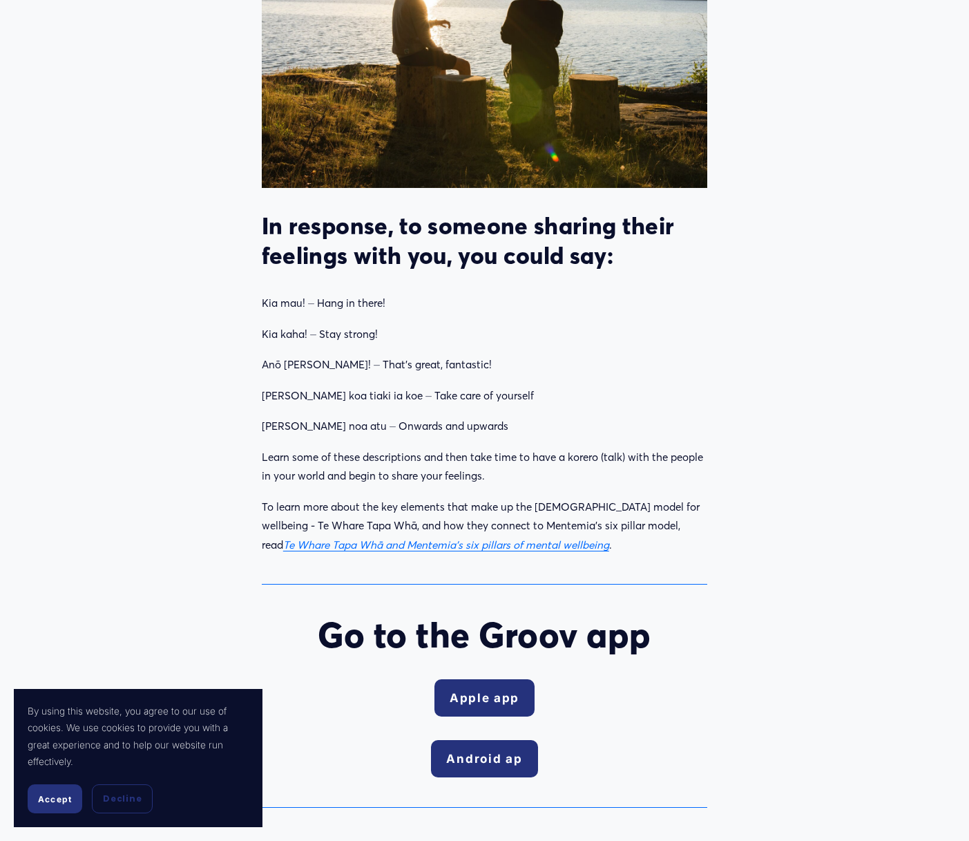 The width and height of the screenshot is (969, 841). Describe the element at coordinates (484, 758) in the screenshot. I see `a: Android ap` at that location.